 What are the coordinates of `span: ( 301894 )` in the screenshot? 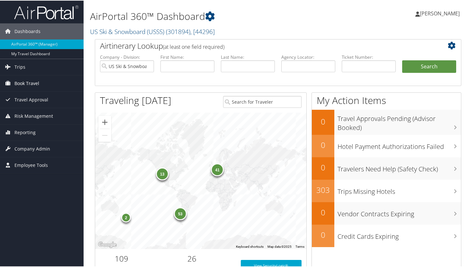 It's located at (178, 31).